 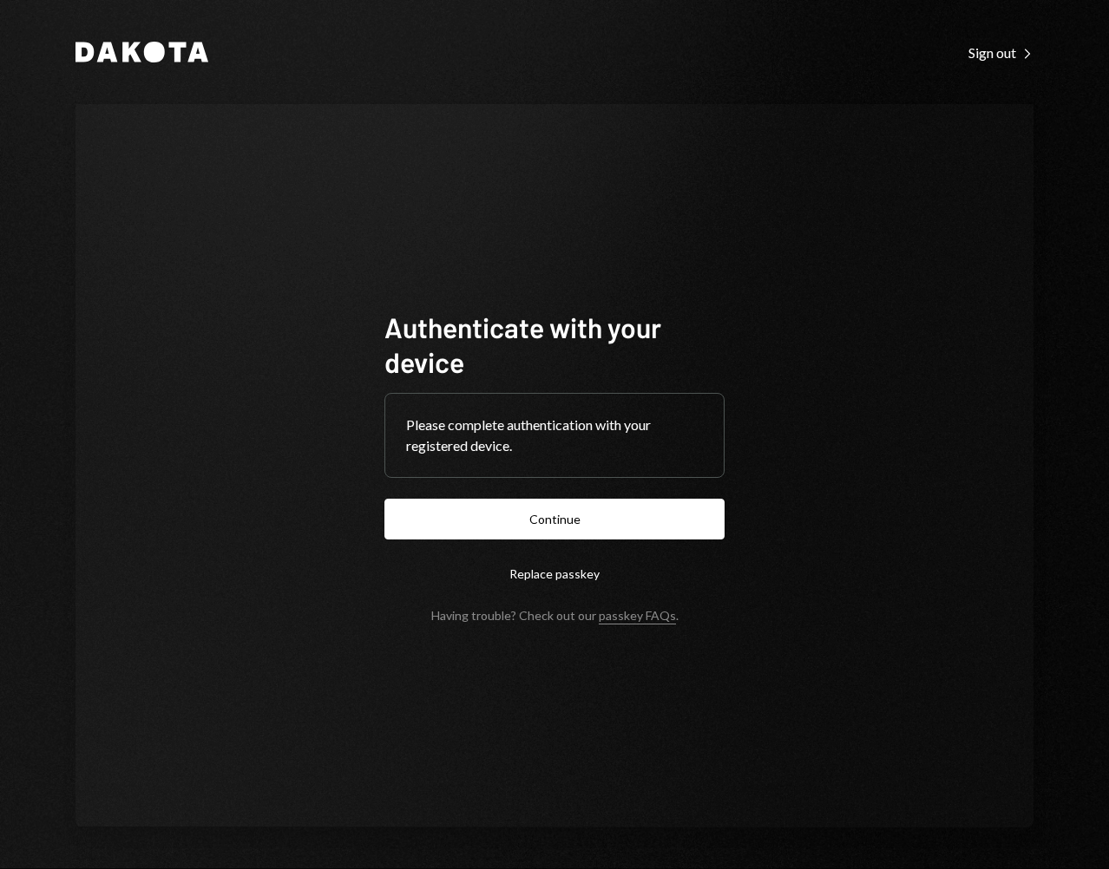 I want to click on a: Sign out, so click(x=1000, y=52).